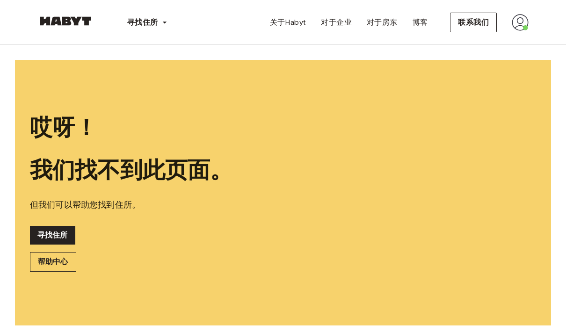 The height and width of the screenshot is (332, 566). What do you see at coordinates (64, 127) in the screenshot?
I see `font: 哎呀！` at bounding box center [64, 127].